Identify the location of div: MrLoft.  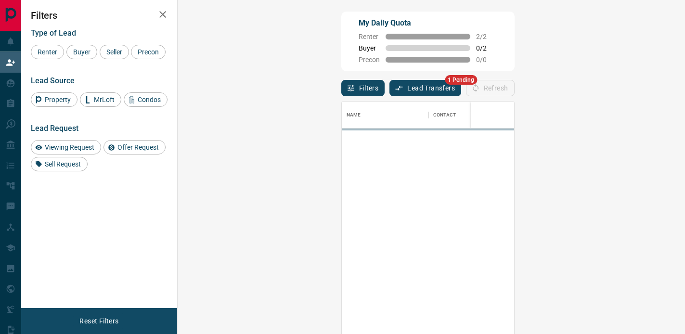
(101, 100).